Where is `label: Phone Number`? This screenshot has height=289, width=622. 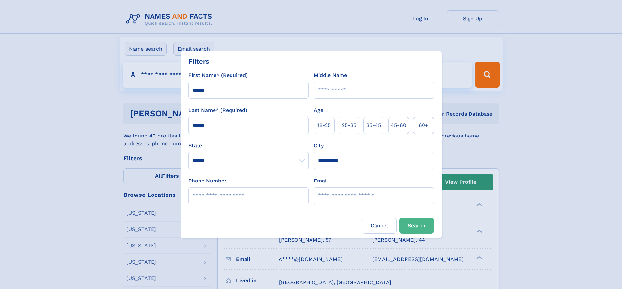
label: Phone Number is located at coordinates (207, 181).